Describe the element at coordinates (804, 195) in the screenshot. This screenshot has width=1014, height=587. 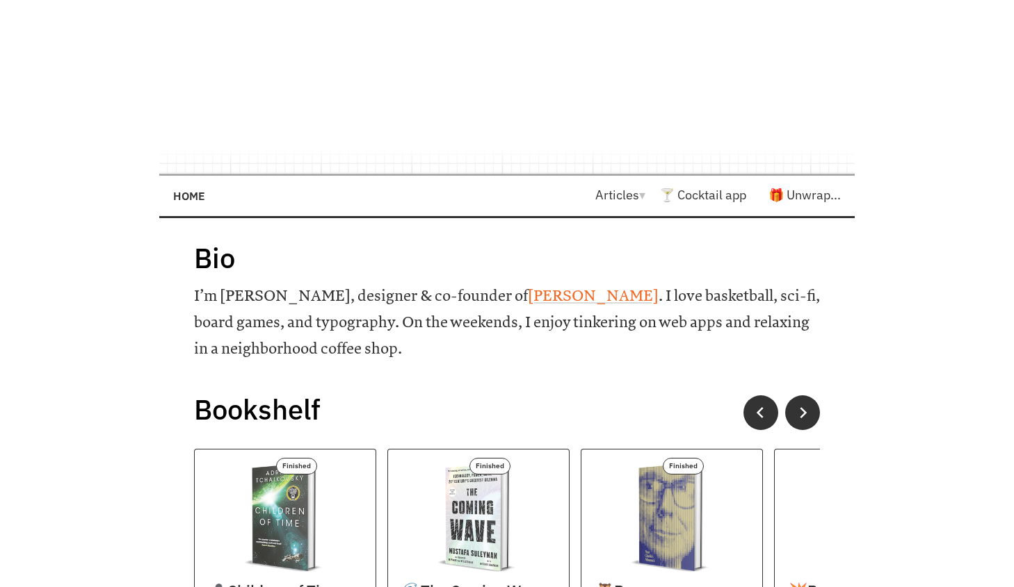
I see `a: 🎁 Unwrap...` at that location.